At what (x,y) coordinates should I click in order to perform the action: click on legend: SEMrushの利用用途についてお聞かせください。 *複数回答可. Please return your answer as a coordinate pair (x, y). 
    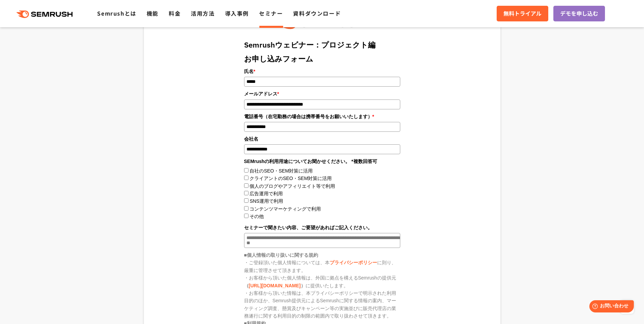
    Looking at the image, I should click on (322, 161).